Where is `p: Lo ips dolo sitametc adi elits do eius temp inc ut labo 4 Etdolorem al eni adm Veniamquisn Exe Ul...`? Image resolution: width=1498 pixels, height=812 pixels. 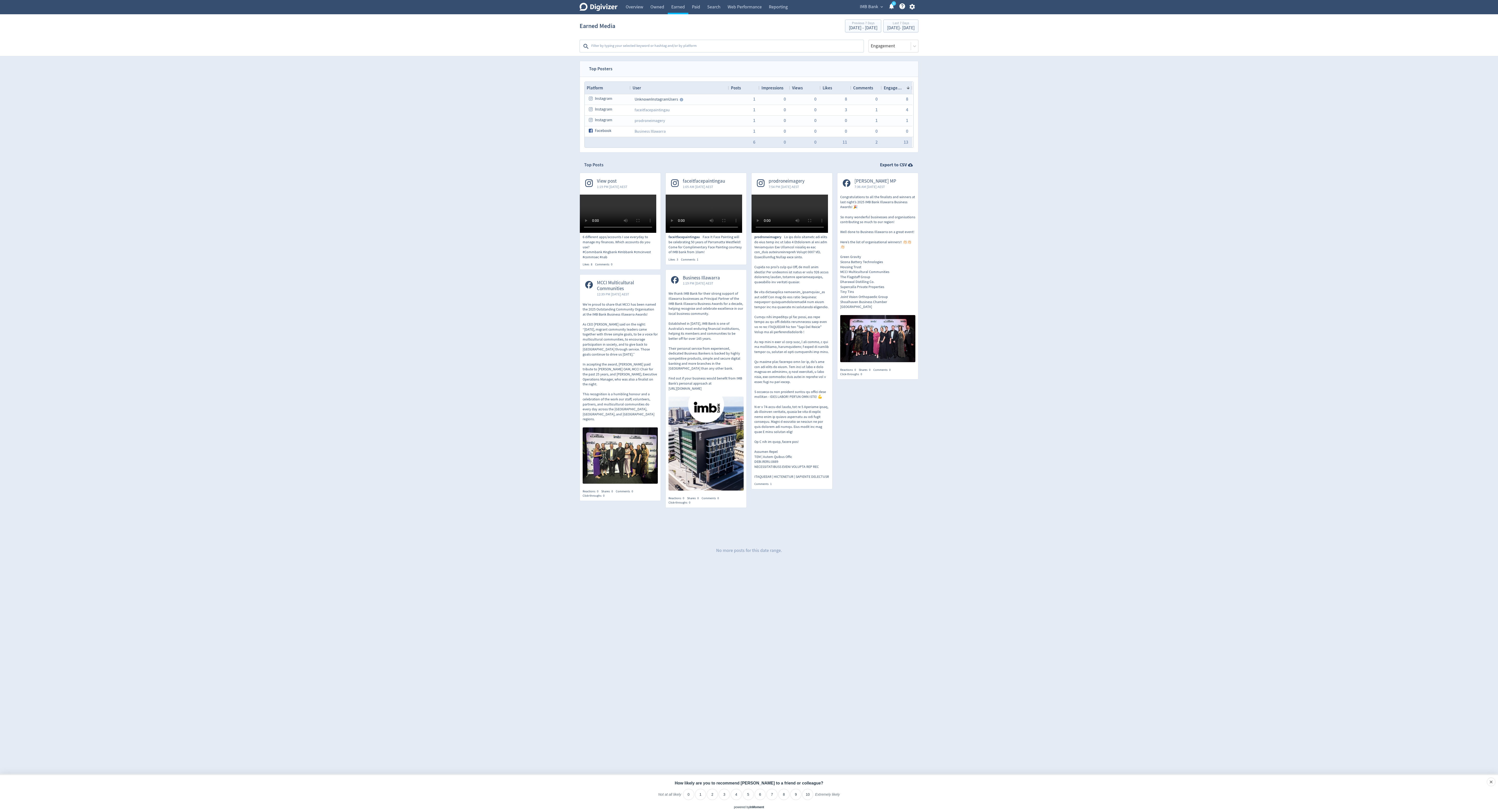 p: Lo ips dolo sitametc adi elits do eius temp inc ut labo 4 Etdolorem al eni adm Veniamquisn Exe Ul... is located at coordinates (792, 357).